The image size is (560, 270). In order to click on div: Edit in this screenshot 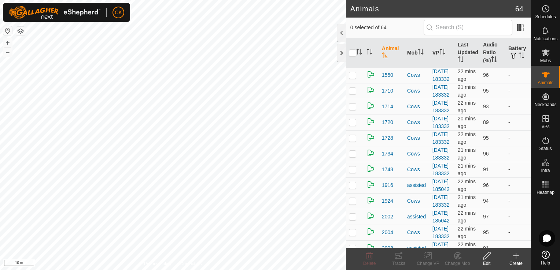, I will do `click(486, 264)`.